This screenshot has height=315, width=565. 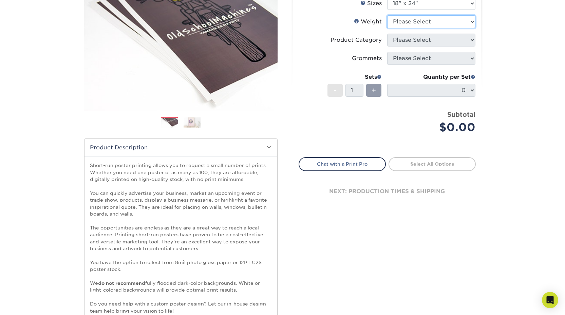 I want to click on div: Product Category, so click(x=356, y=40).